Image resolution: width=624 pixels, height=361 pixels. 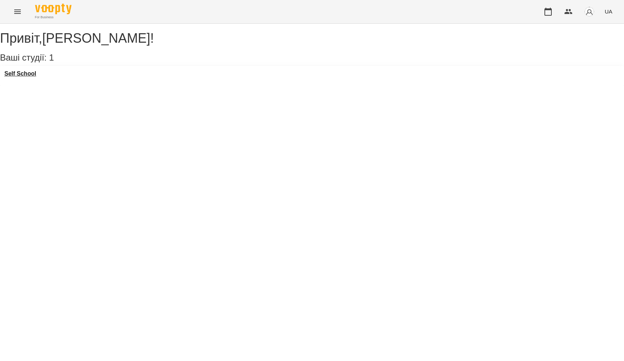 I want to click on span: UA, so click(x=609, y=11).